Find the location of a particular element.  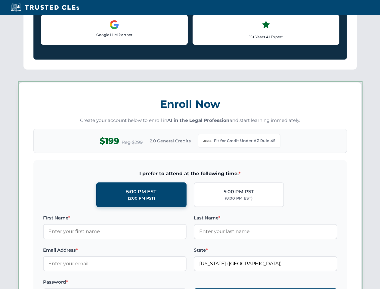

p: 15+ Years AI Expert is located at coordinates (266, 37).